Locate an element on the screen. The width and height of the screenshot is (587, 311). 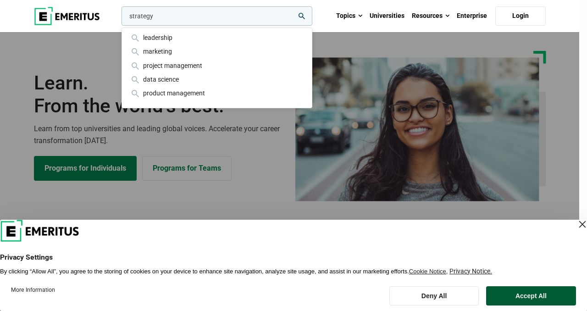
a: Login is located at coordinates (520, 16).